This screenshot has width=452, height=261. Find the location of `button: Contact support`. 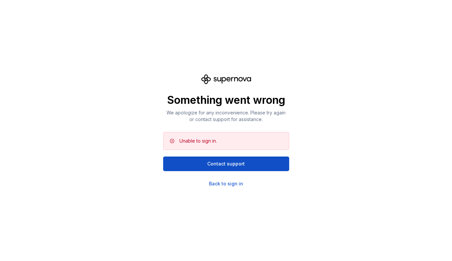

button: Contact support is located at coordinates (226, 164).